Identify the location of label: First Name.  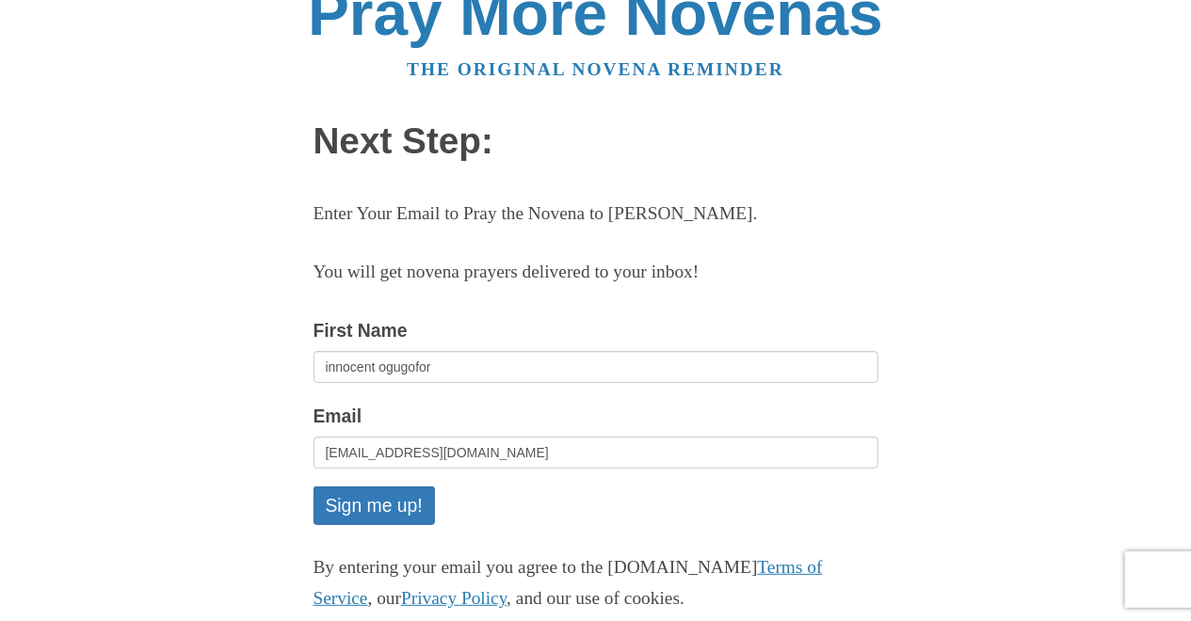
(360, 330).